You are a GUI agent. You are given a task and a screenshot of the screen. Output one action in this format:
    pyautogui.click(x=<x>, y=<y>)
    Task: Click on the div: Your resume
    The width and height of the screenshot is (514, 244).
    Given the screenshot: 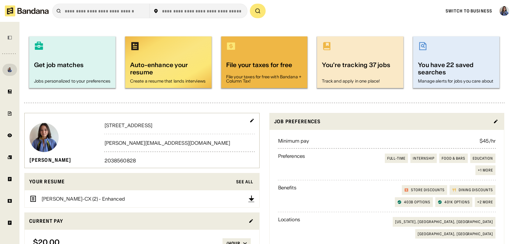 What is the action you would take?
    pyautogui.click(x=131, y=182)
    